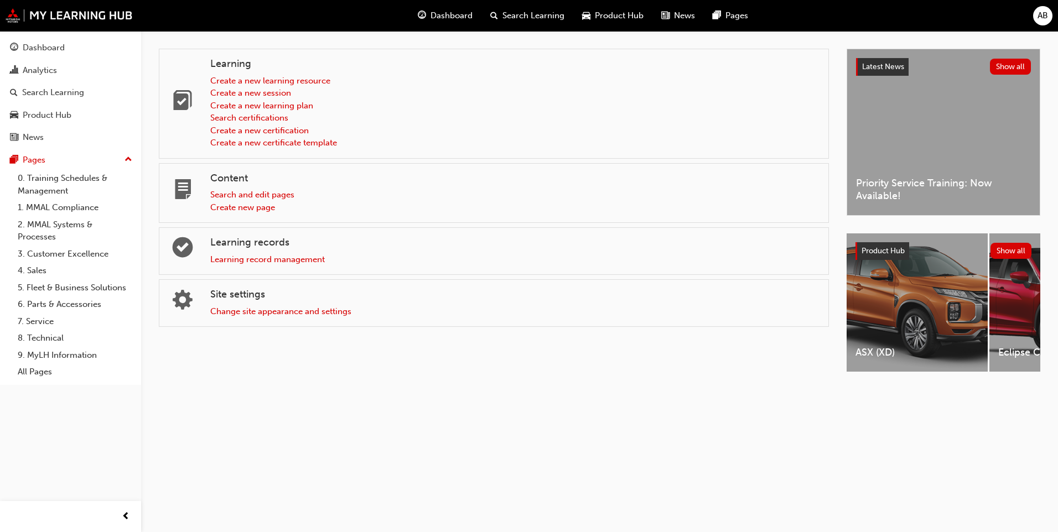  I want to click on button: Pages, so click(70, 160).